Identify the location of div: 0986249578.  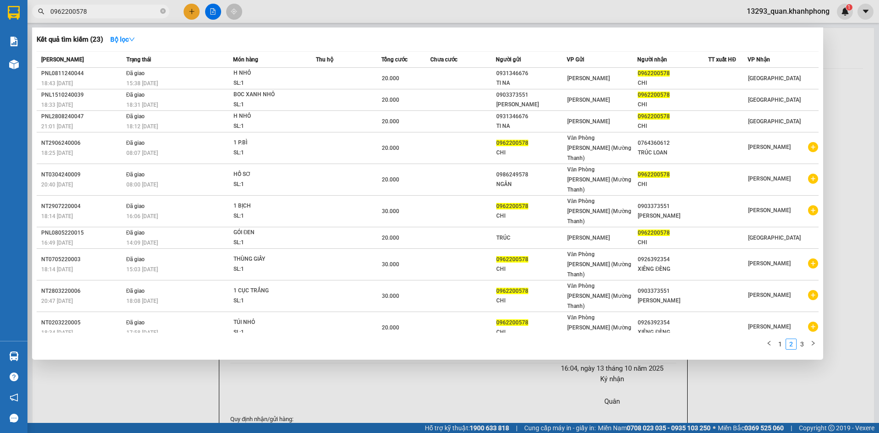
(531, 174).